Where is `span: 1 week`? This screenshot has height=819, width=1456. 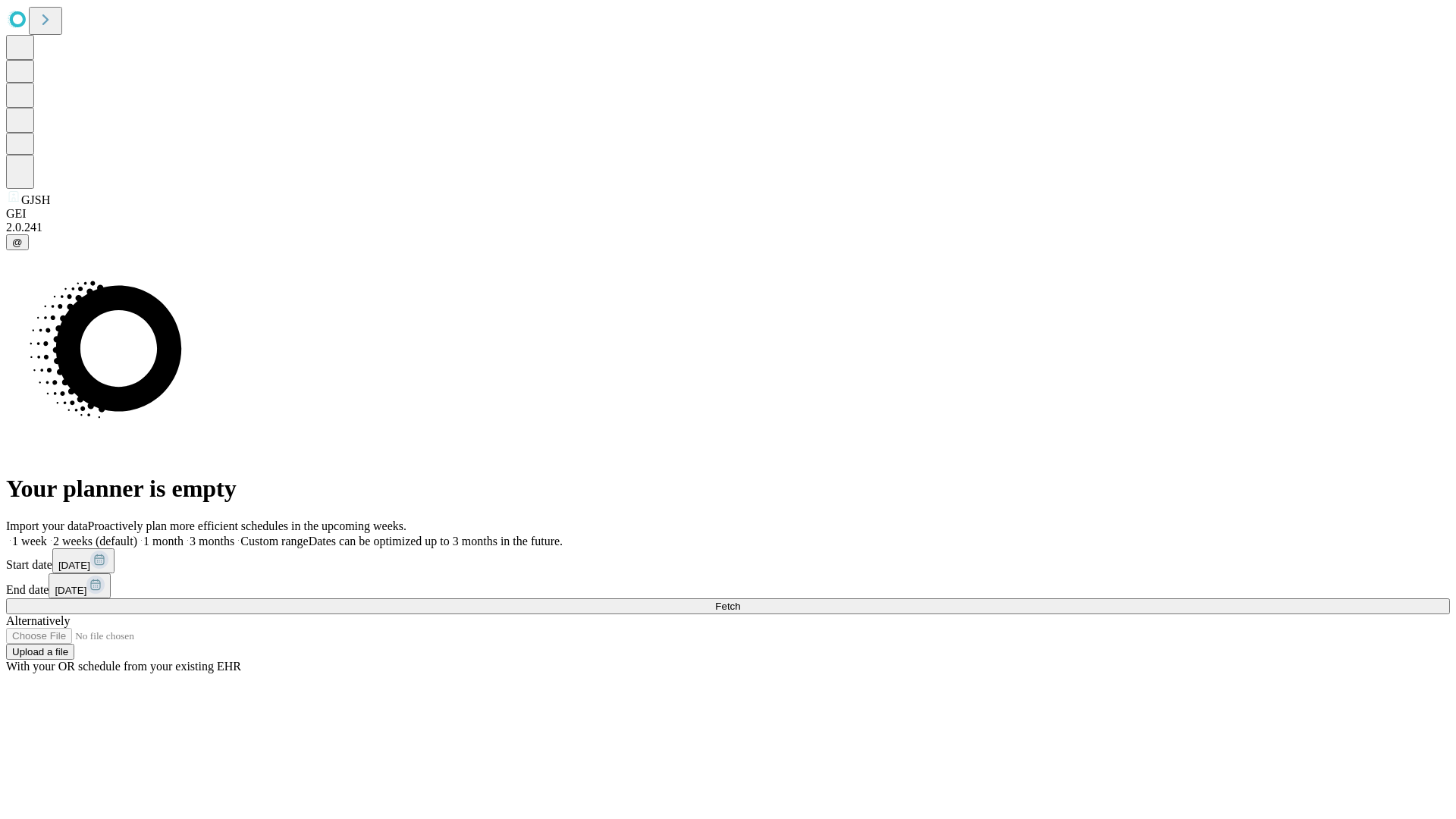
span: 1 week is located at coordinates (30, 540).